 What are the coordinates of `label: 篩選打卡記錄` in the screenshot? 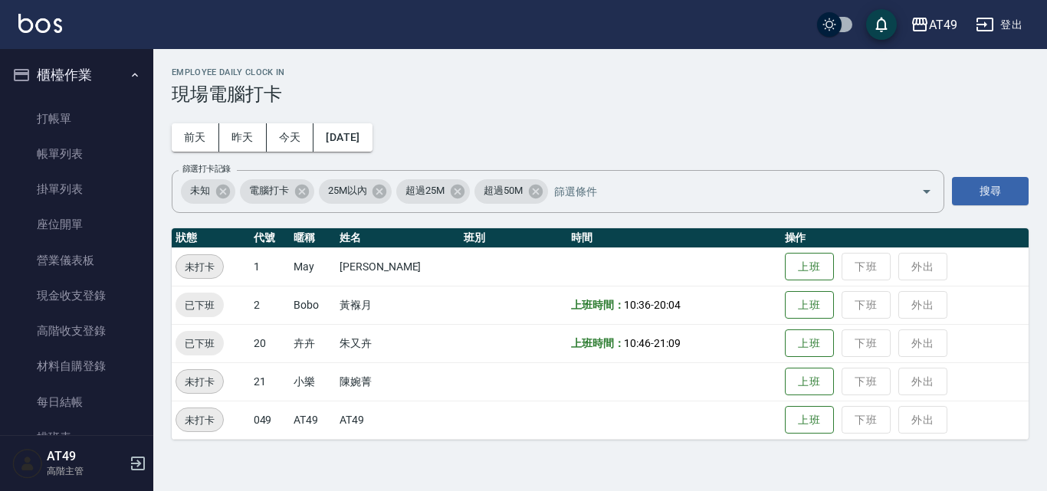 It's located at (206, 169).